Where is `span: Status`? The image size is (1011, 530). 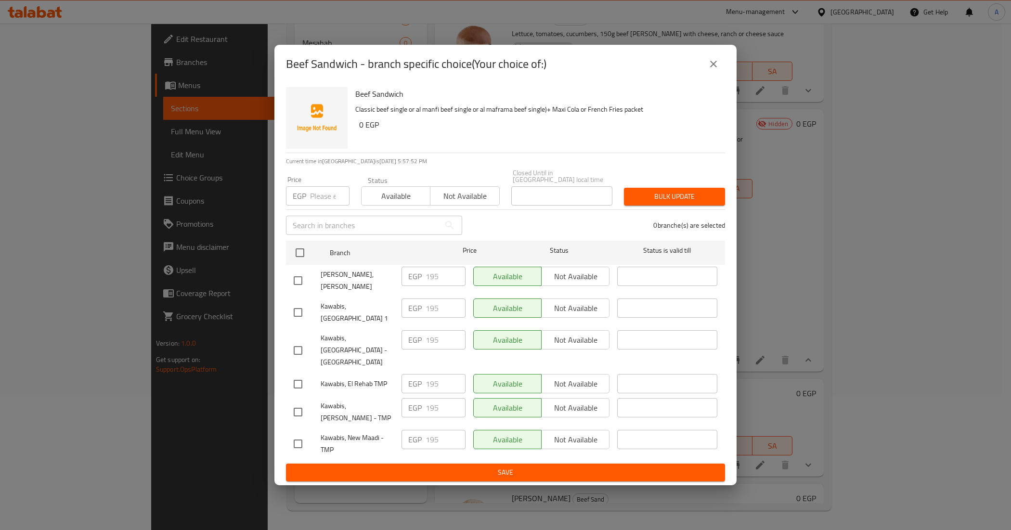
span: Status is located at coordinates (560, 250).